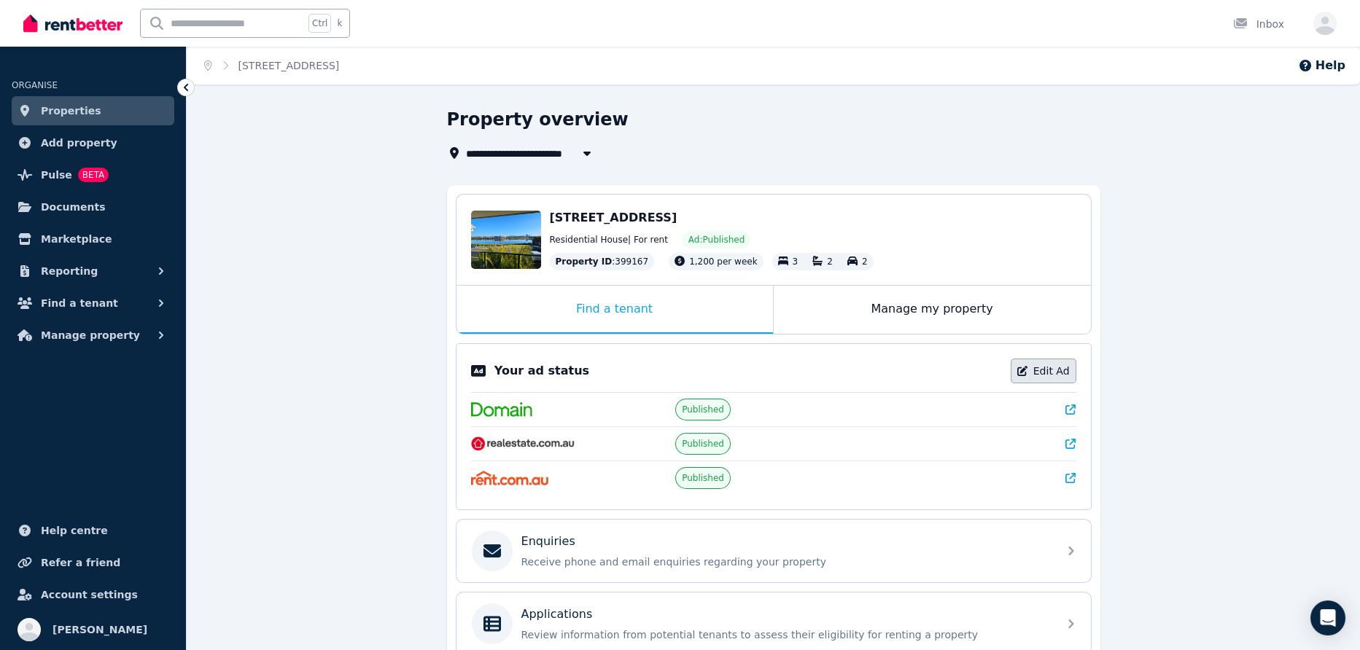  I want to click on span: Documents, so click(73, 207).